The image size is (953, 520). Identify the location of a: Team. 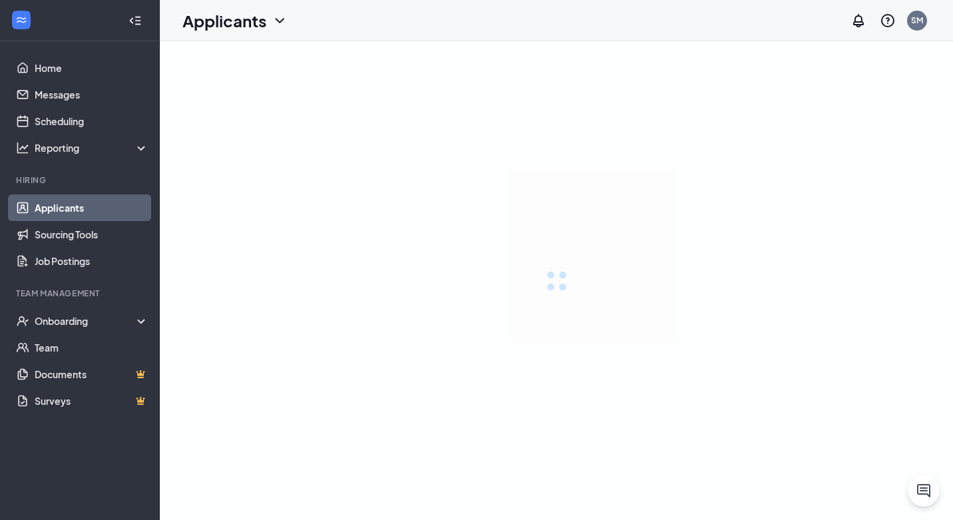
(91, 348).